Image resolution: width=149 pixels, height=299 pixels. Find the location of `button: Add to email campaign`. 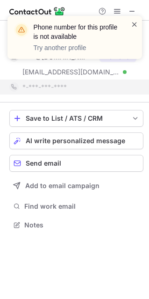

button: Add to email campaign is located at coordinates (76, 186).